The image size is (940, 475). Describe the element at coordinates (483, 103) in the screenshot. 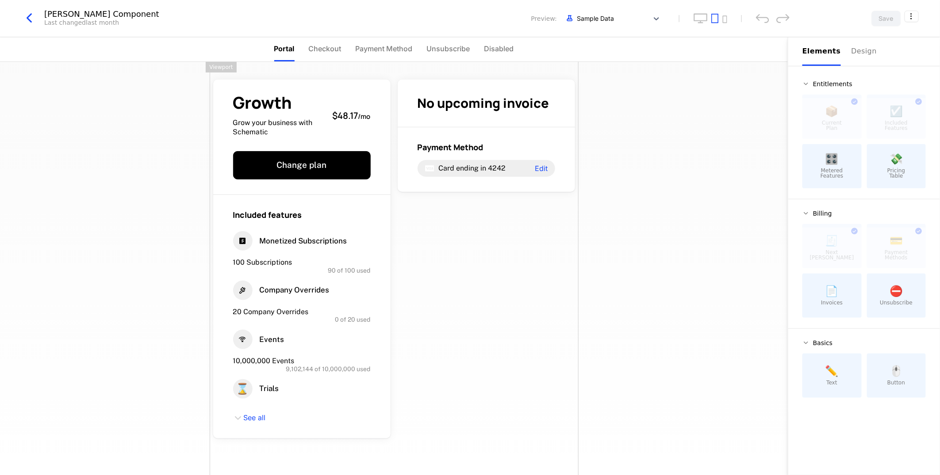

I see `span: No upcoming invoice` at that location.